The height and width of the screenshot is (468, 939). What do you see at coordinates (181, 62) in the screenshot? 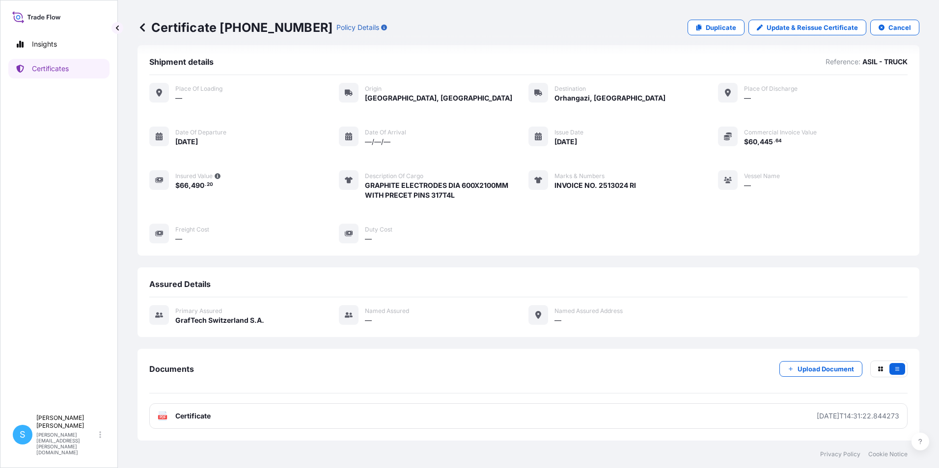
I see `span: Shipment details` at bounding box center [181, 62].